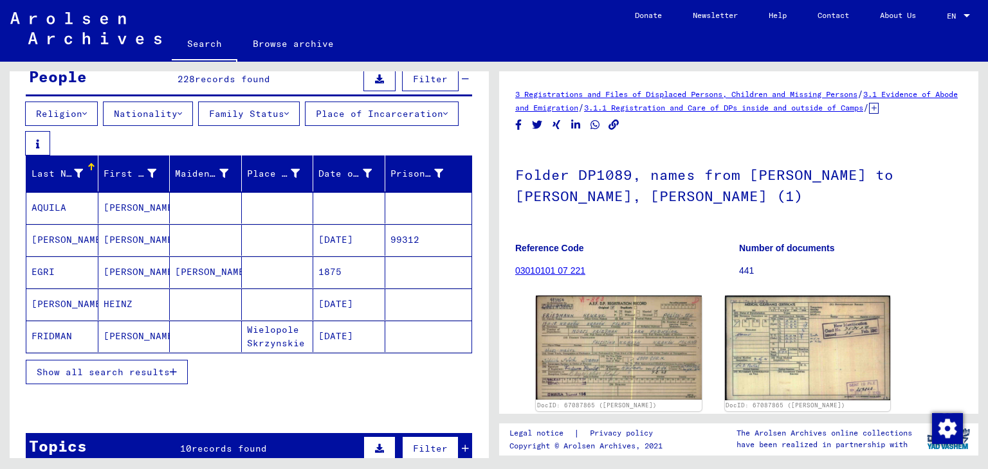  Describe the element at coordinates (134, 174) in the screenshot. I see `mat-header-cell: First Name` at that location.